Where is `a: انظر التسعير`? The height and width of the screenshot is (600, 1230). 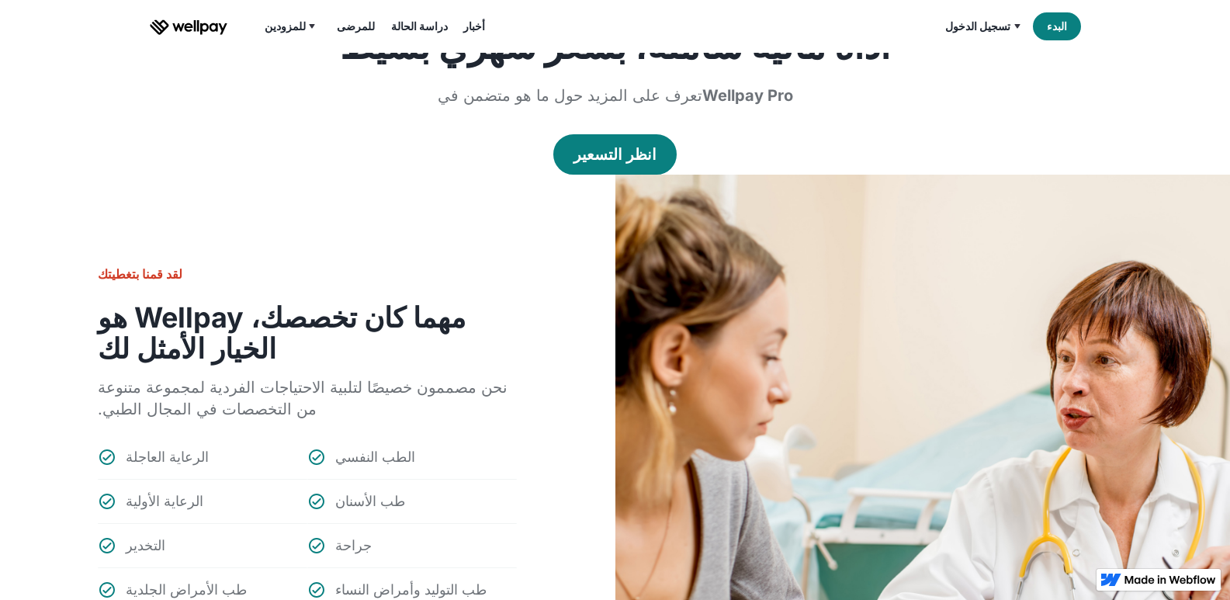
a: انظر التسعير is located at coordinates (615, 154).